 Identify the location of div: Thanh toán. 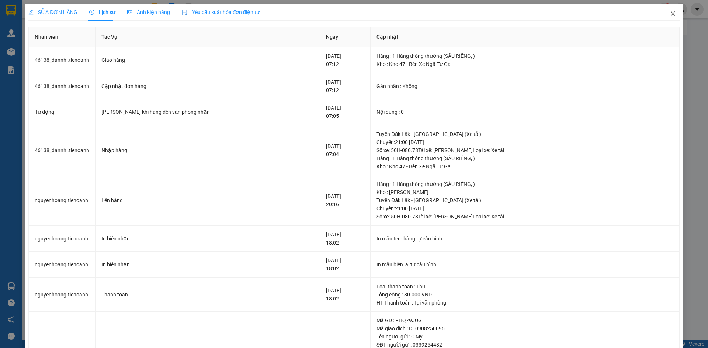
(207, 295).